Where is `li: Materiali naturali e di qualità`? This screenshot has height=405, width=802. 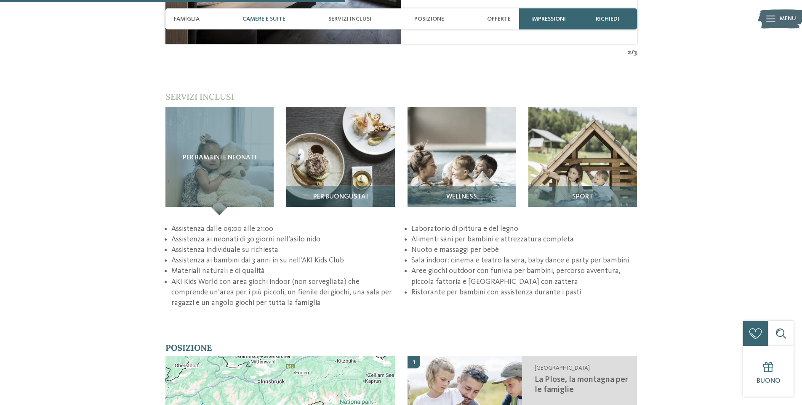 li: Materiali naturali e di qualità is located at coordinates (284, 271).